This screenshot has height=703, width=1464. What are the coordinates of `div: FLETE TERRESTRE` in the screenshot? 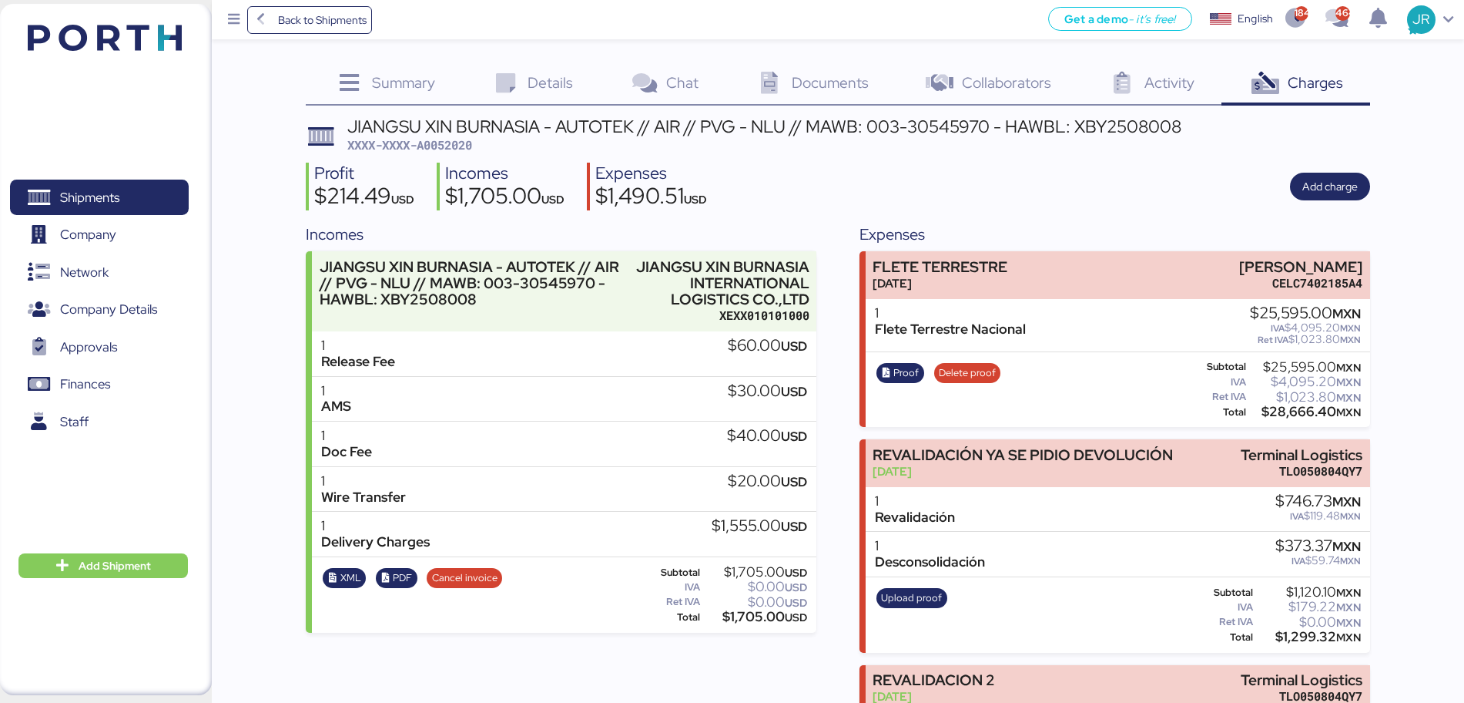 It's located at (940, 267).